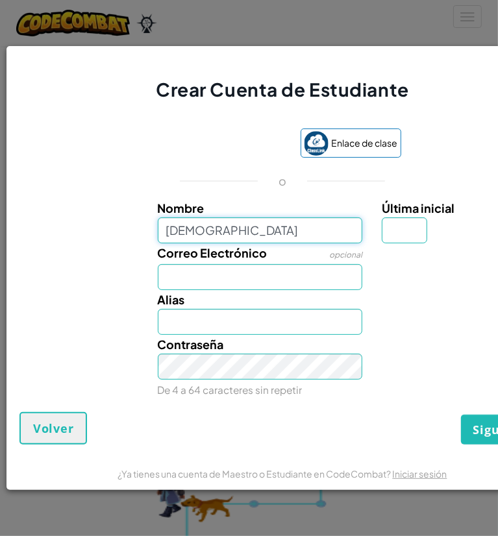 The image size is (498, 536). What do you see at coordinates (365, 143) in the screenshot?
I see `font: Enlace de clase` at bounding box center [365, 143].